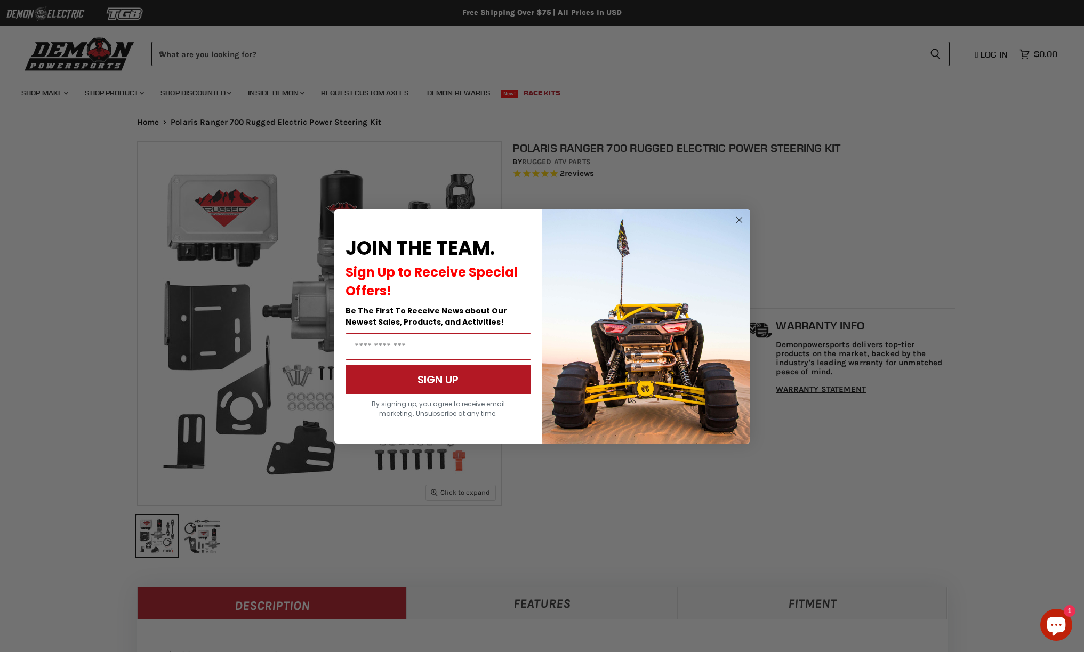  I want to click on span: By signing up, you agree to receive email marketing. Unsubscribe at any time., so click(438, 408).